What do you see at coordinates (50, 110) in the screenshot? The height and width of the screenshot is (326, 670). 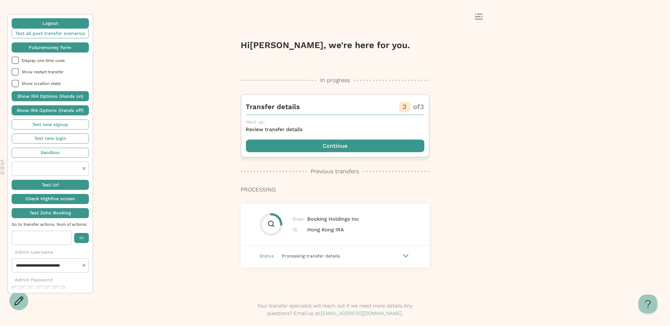 I see `button: Show IRA Options (Hands off)` at bounding box center [50, 110].